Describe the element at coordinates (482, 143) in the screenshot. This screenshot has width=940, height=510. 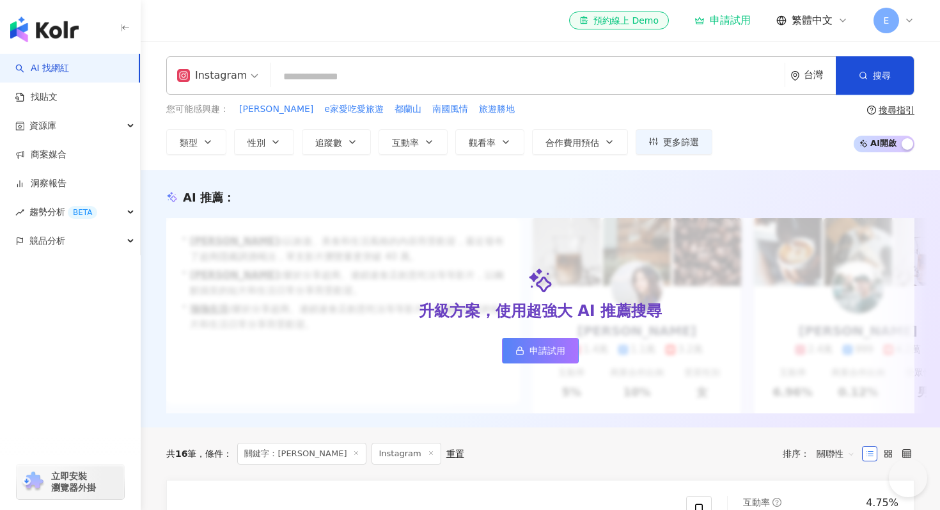
I see `span: 觀看率` at that location.